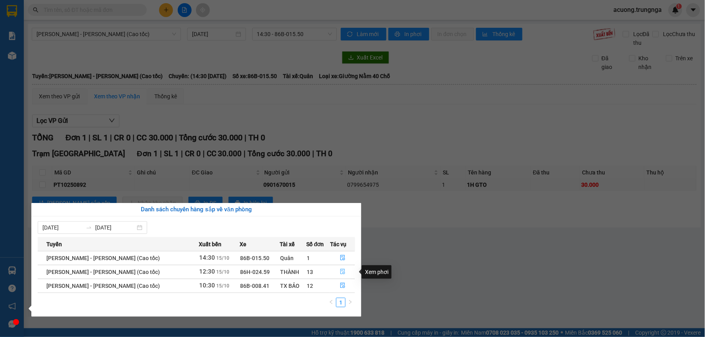 The height and width of the screenshot is (337, 705). Describe the element at coordinates (293, 272) in the screenshot. I see `div: THÀNH` at that location.